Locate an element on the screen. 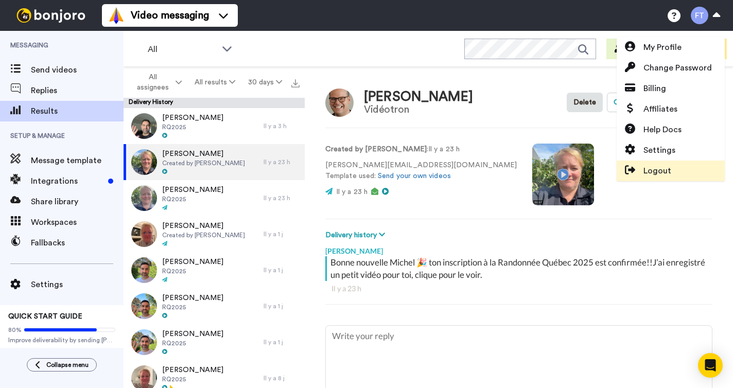 Image resolution: width=733 pixels, height=388 pixels. span: Share library is located at coordinates (77, 202).